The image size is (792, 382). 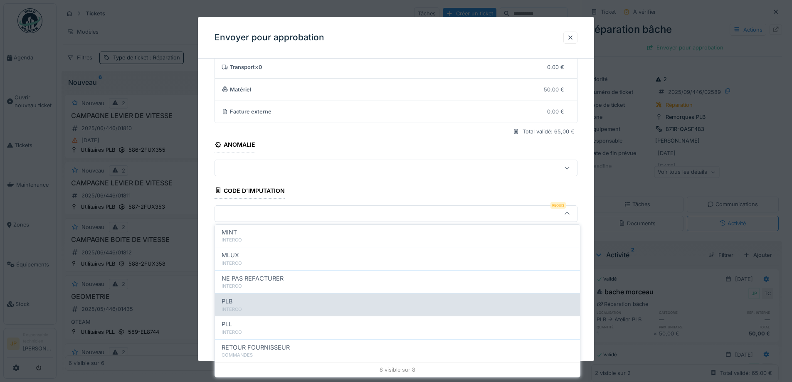 I want to click on span: MINT, so click(x=229, y=232).